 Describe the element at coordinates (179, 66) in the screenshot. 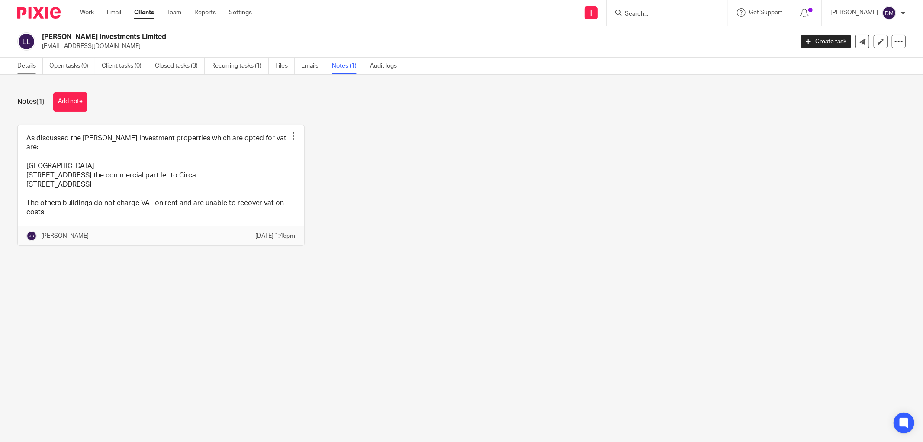

I see `a: Closed tasks (3)` at that location.